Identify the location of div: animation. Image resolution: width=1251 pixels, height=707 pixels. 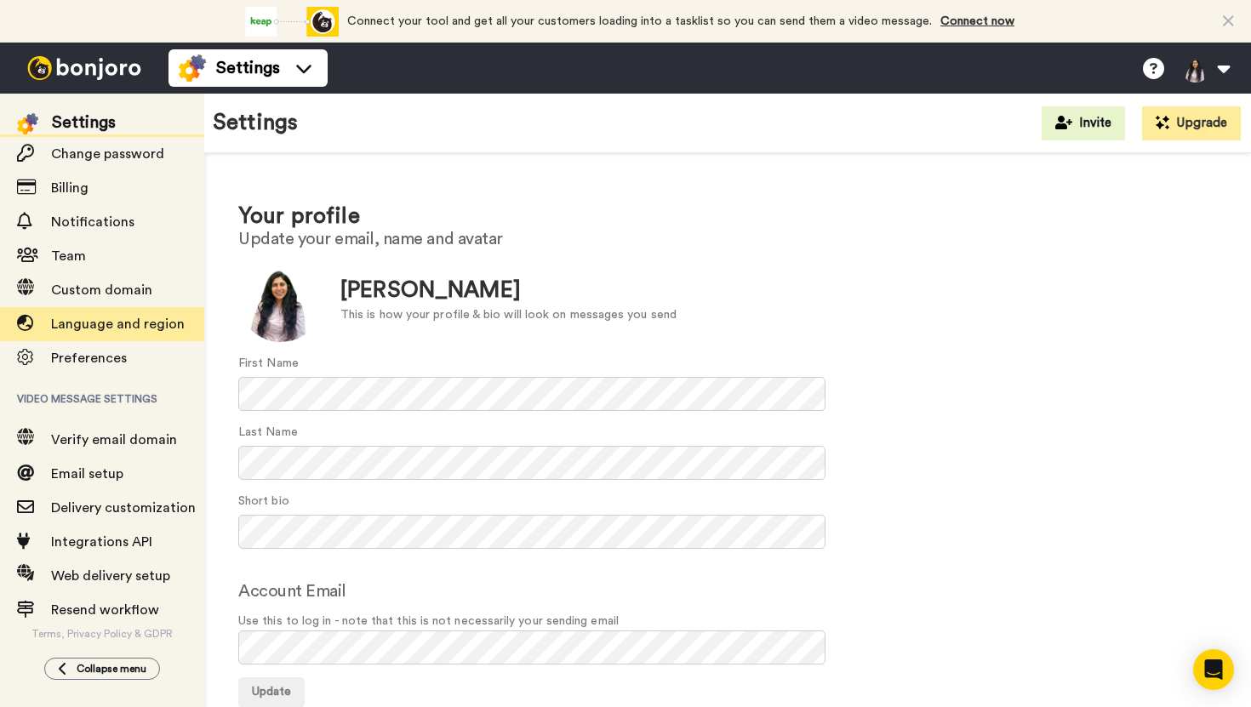
(292, 21).